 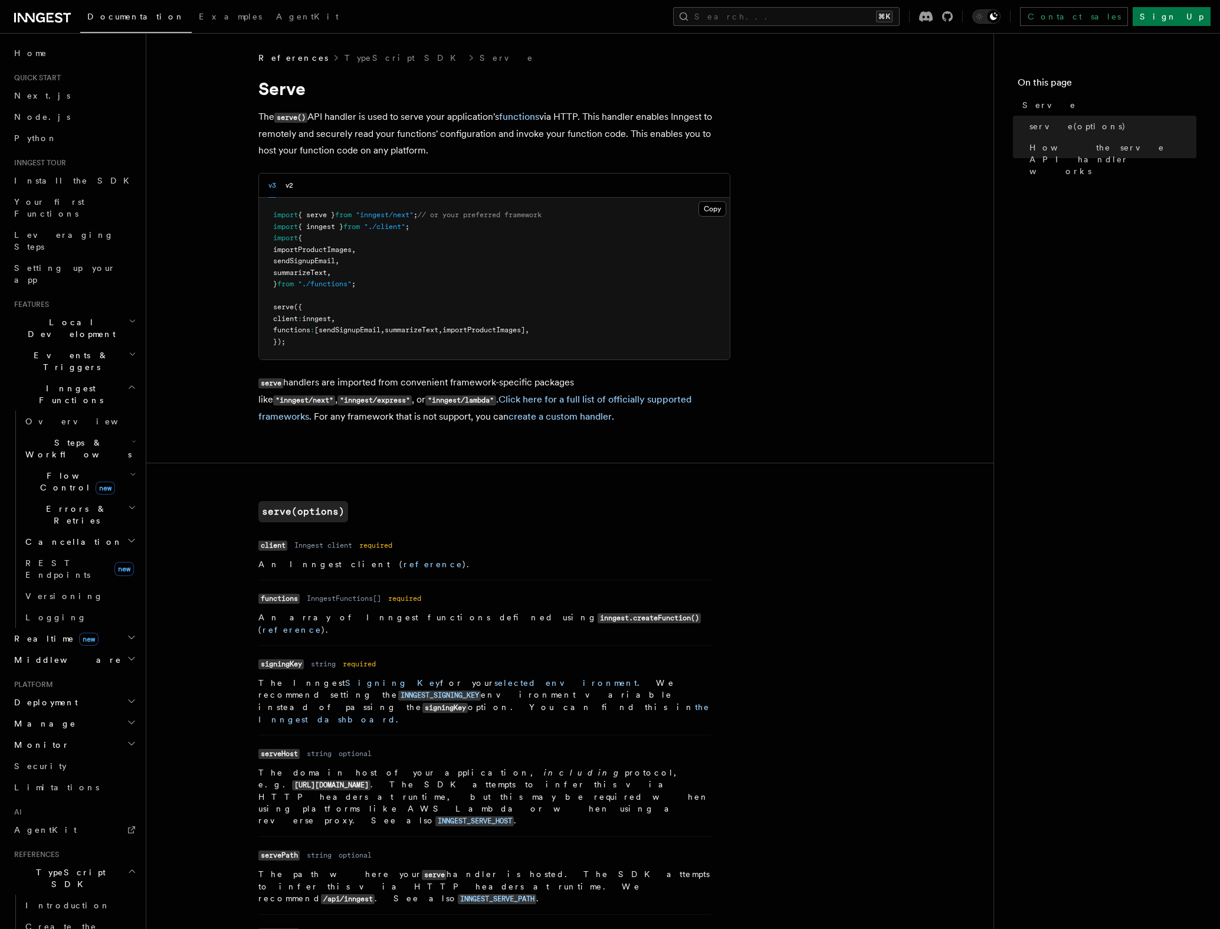 What do you see at coordinates (474, 821) in the screenshot?
I see `code: INNGEST_SERVE_HOST` at bounding box center [474, 821].